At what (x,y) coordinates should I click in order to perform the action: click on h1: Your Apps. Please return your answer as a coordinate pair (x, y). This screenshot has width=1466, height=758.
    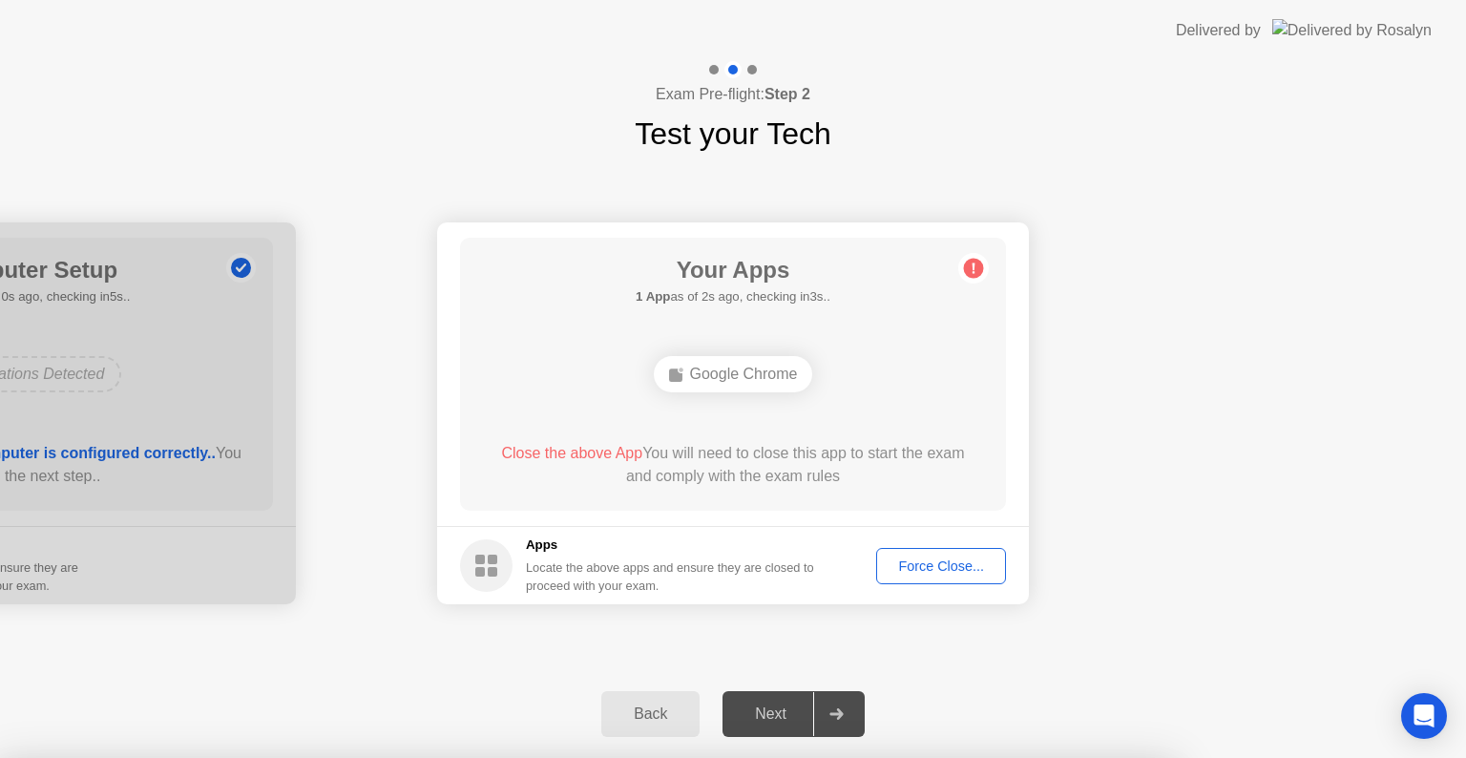
    Looking at the image, I should click on (733, 270).